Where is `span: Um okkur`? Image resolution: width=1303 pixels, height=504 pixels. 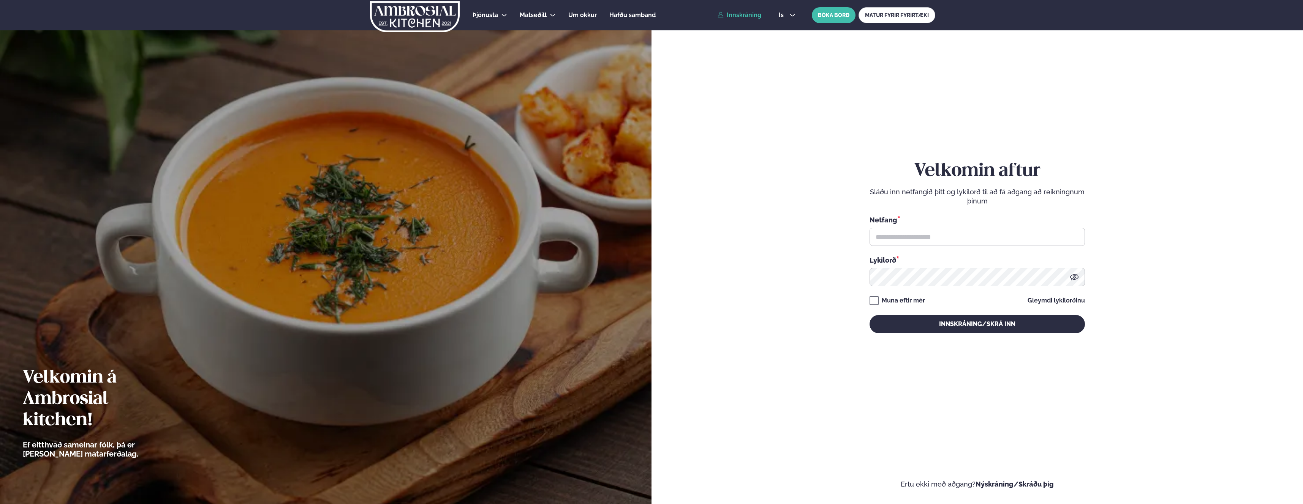
span: Um okkur is located at coordinates (582, 15).